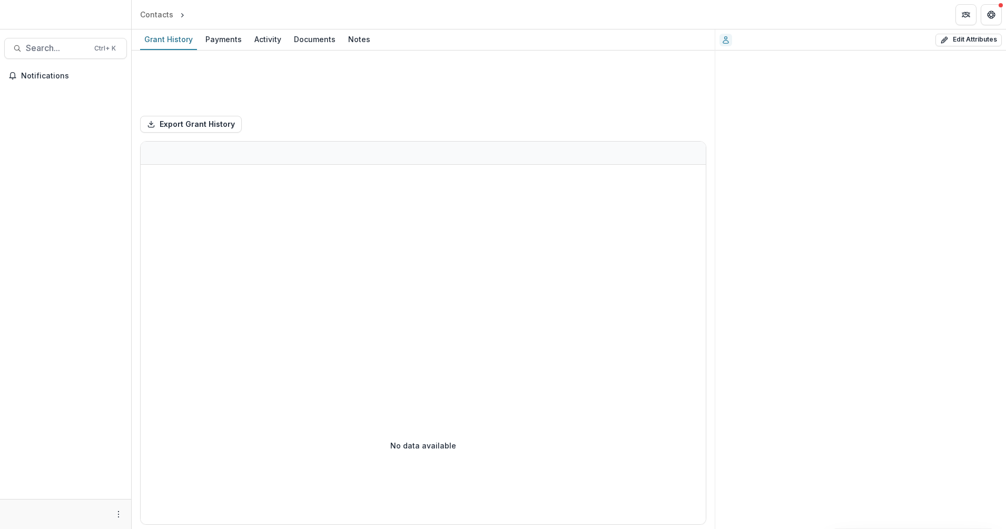 This screenshot has height=529, width=1006. I want to click on button: Export Grant History, so click(191, 124).